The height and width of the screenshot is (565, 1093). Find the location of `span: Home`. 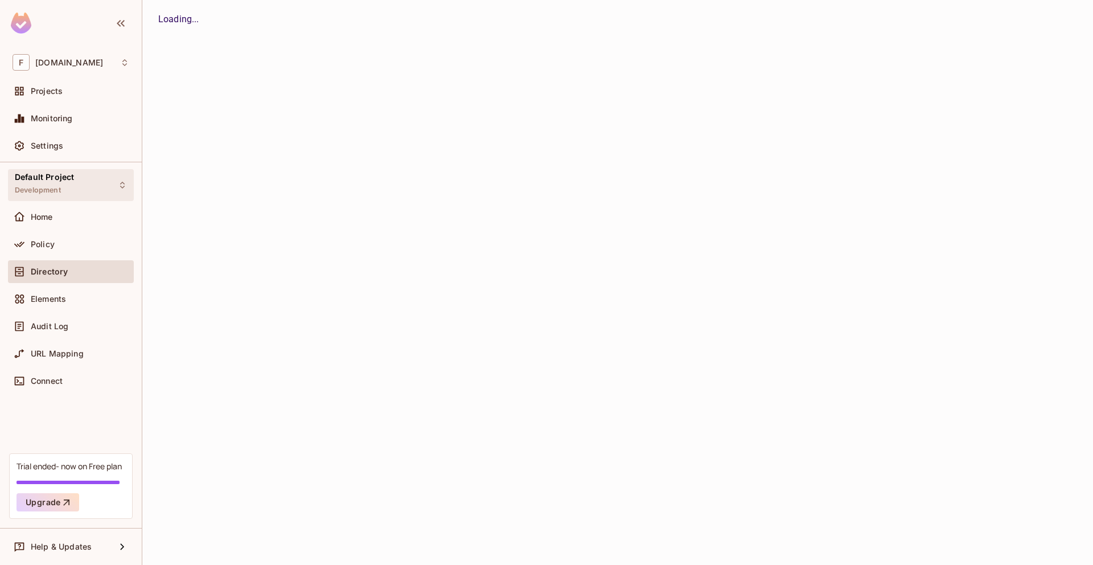

span: Home is located at coordinates (42, 217).